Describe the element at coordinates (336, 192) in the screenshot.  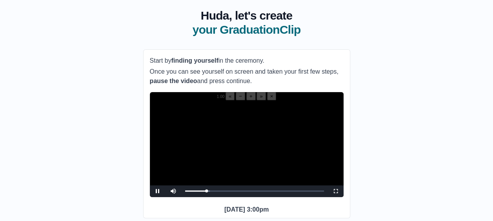
I see `button: Fullscreen` at that location.